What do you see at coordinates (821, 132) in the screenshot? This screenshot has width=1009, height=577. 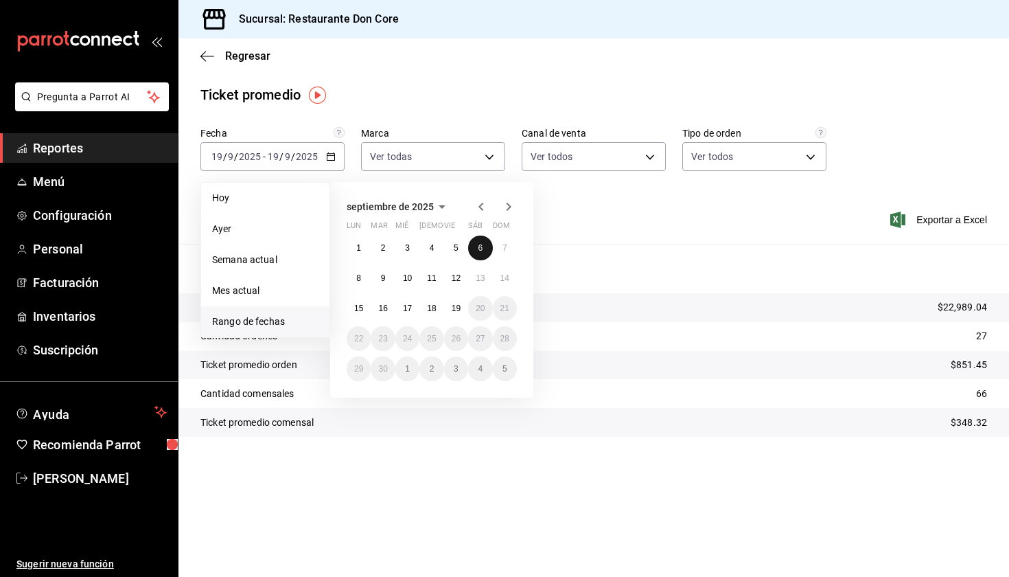 I see `svg: Todas las órdenes contabilizan 1 comensal a excepción de órdenes de mesa con comensales obligator...` at bounding box center [821, 132].